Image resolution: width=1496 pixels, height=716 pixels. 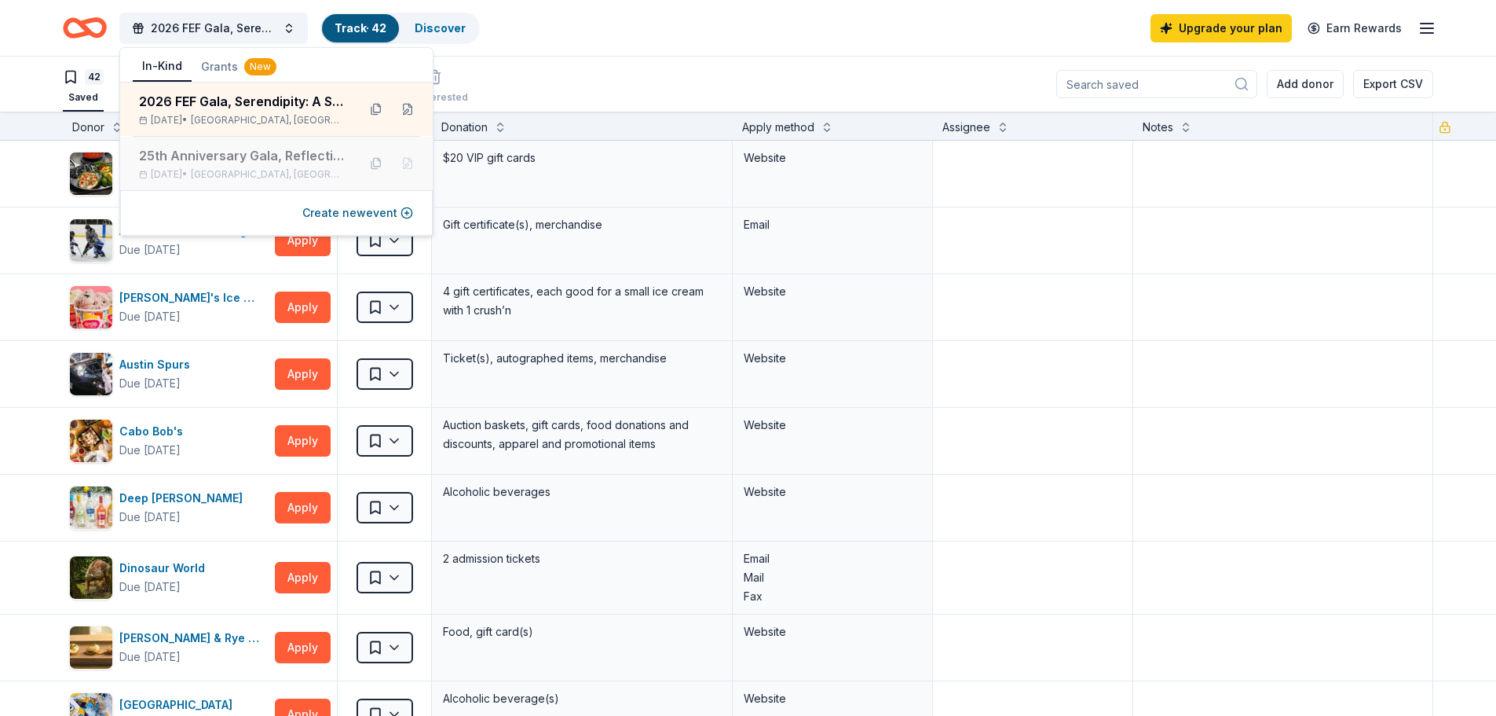 I want to click on div: 4 gift certificates, each good for a small ice cream with 1 crush’n, so click(x=582, y=301).